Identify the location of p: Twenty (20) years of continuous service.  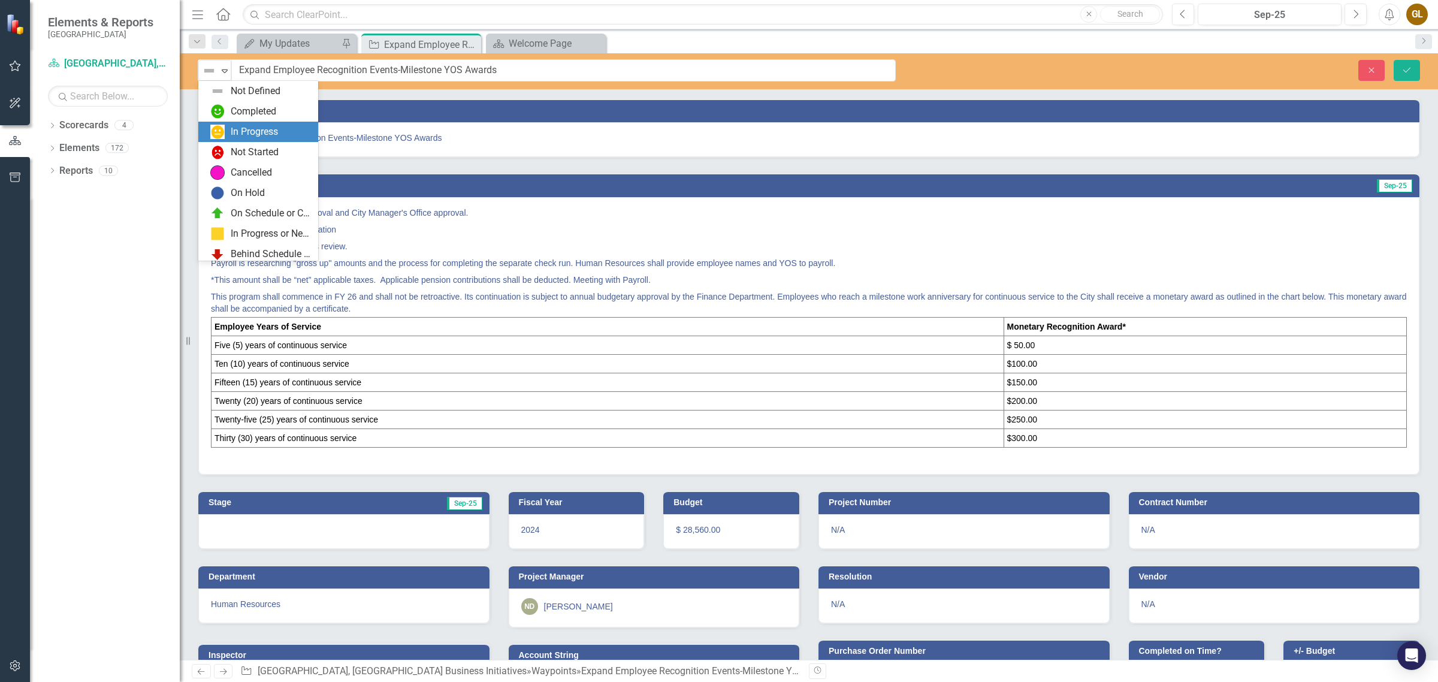
(607, 401).